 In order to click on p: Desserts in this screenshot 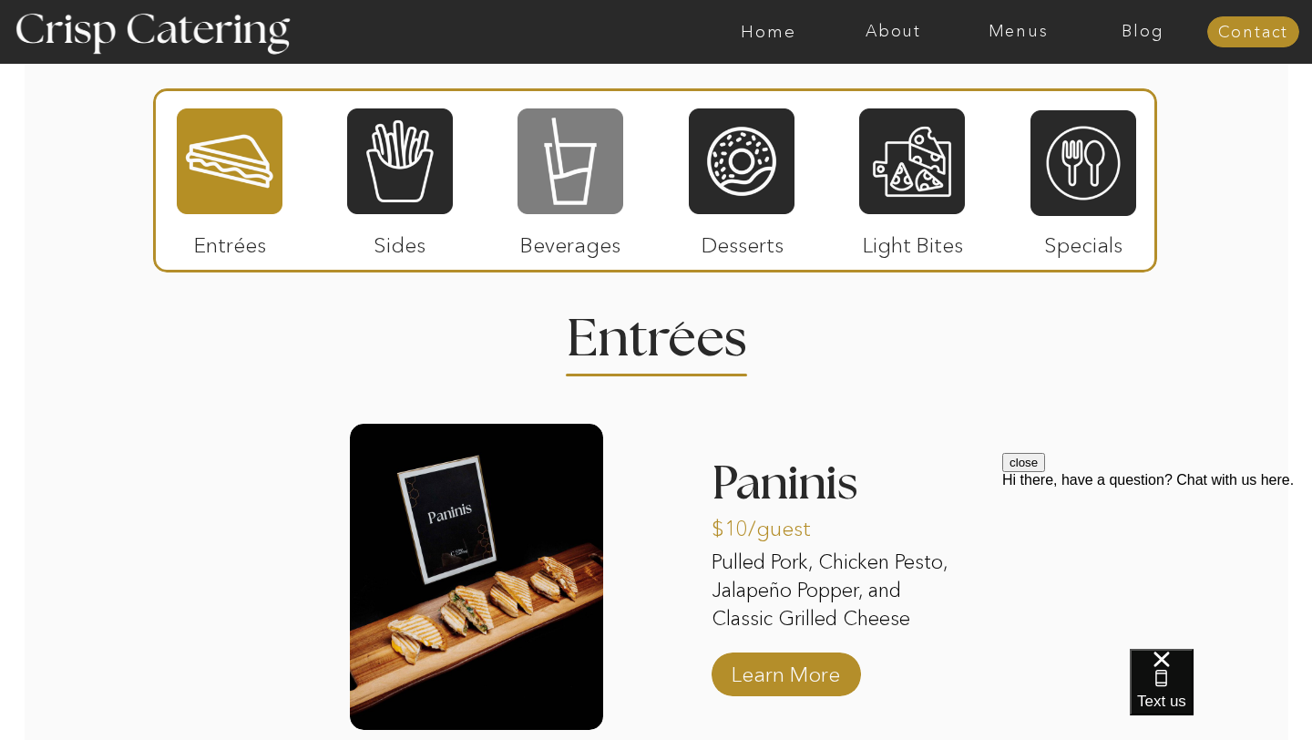, I will do `click(742, 241)`.